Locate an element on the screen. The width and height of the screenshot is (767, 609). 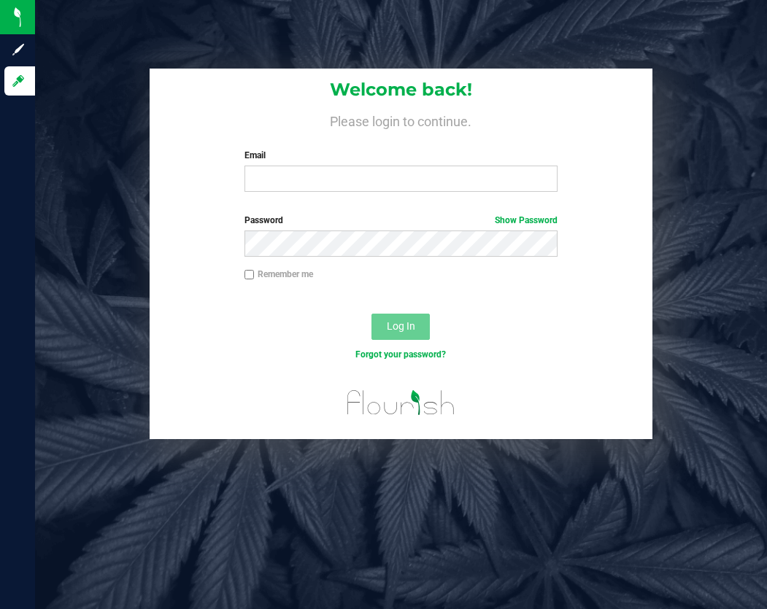
a: Show Password is located at coordinates (526, 220).